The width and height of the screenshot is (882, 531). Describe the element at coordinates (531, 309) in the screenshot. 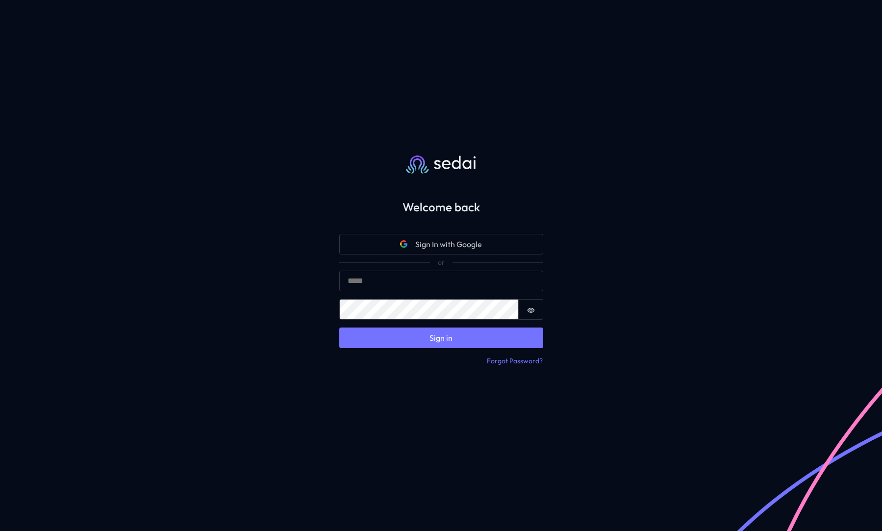

I see `button: Show password` at that location.